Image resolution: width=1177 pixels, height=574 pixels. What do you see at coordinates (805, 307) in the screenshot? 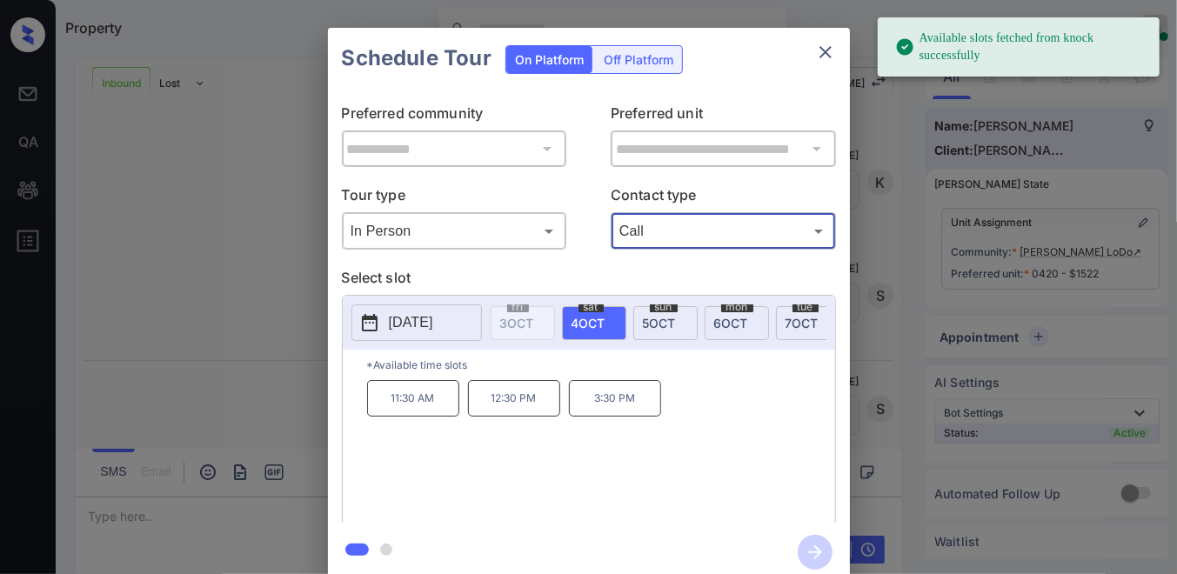
I see `span: tue` at bounding box center [805, 307].